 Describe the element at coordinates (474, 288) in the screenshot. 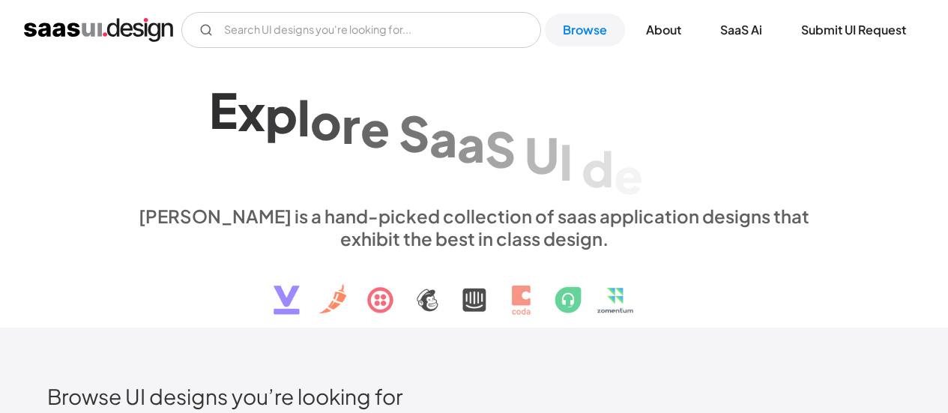

I see `img: text, icon, saas logo` at that location.